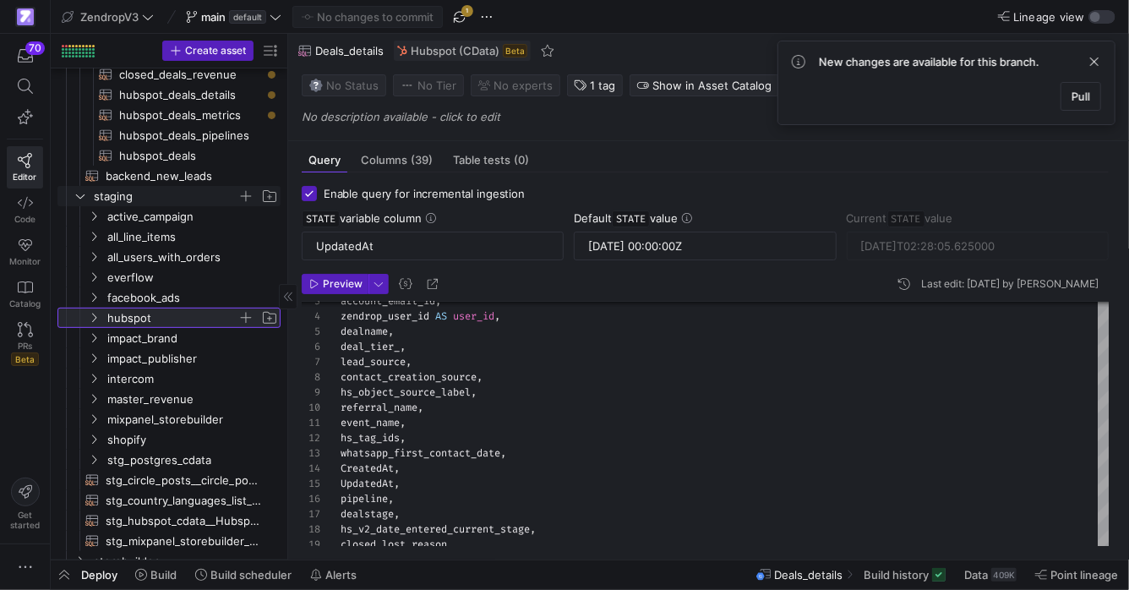  I want to click on span: Table tests, so click(491, 160).